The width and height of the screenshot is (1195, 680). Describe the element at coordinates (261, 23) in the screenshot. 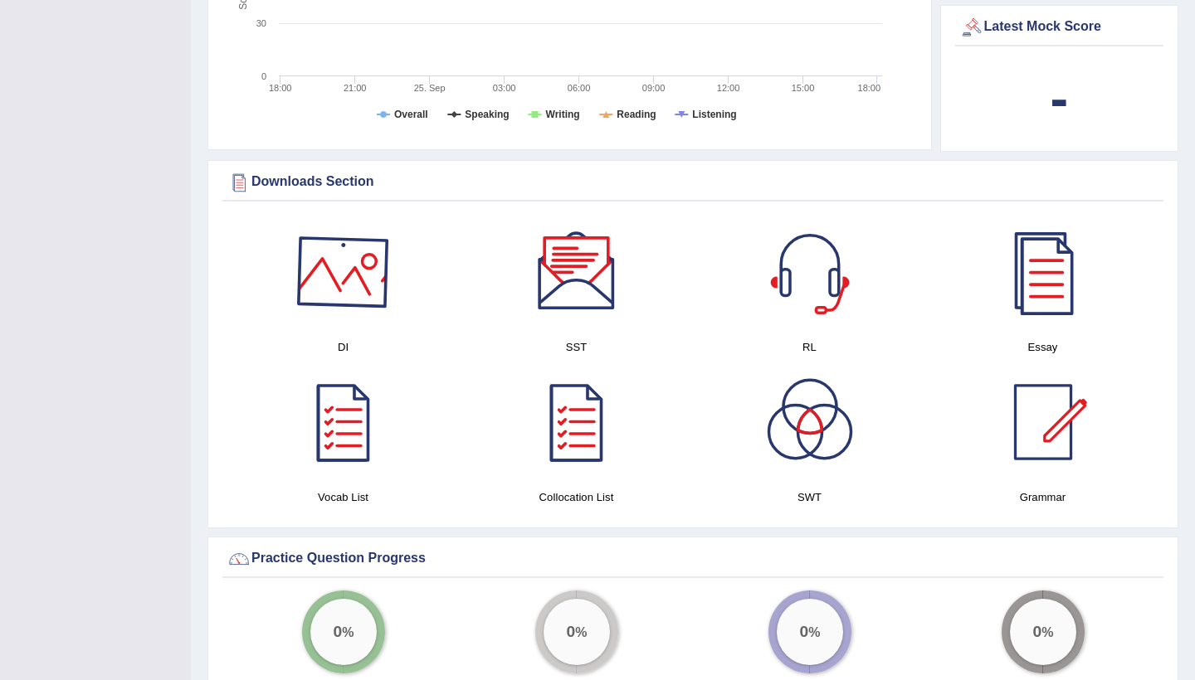

I see `text: 30` at that location.